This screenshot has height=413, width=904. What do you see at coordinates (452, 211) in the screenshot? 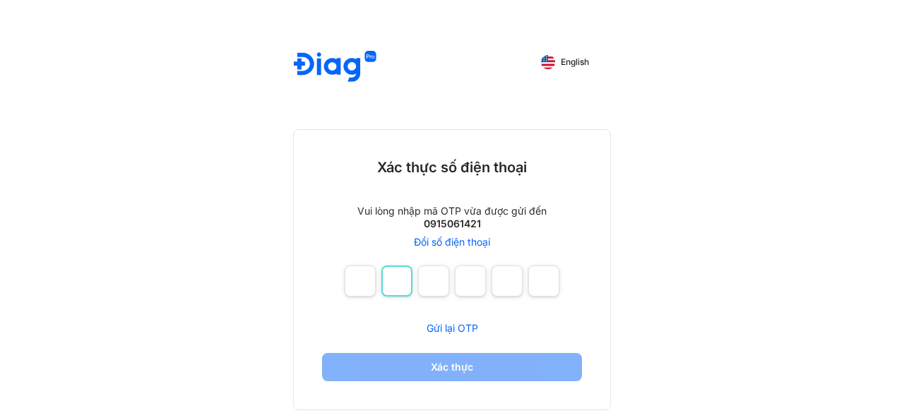
I see `div: Vui lòng nhập mã OTP vừa được gửi đến` at bounding box center [452, 211].